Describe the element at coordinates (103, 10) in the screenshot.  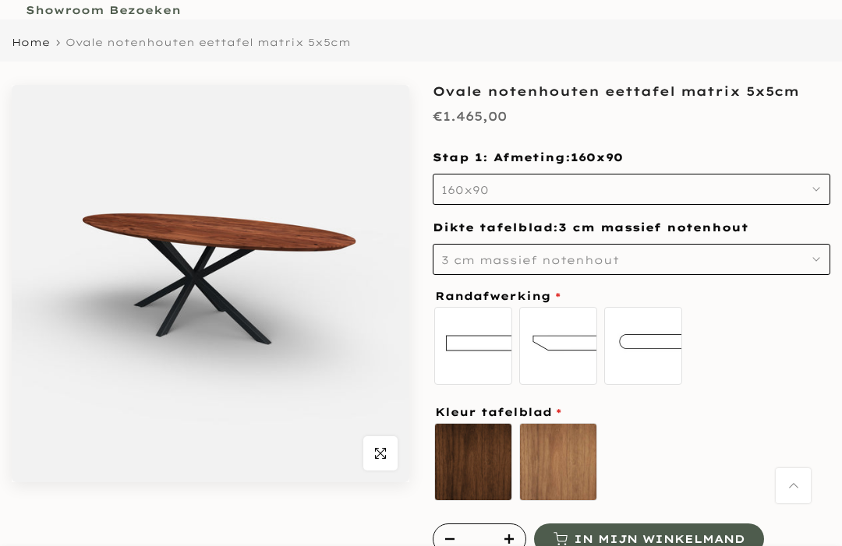
I see `a: Showroom Bezoeken` at that location.